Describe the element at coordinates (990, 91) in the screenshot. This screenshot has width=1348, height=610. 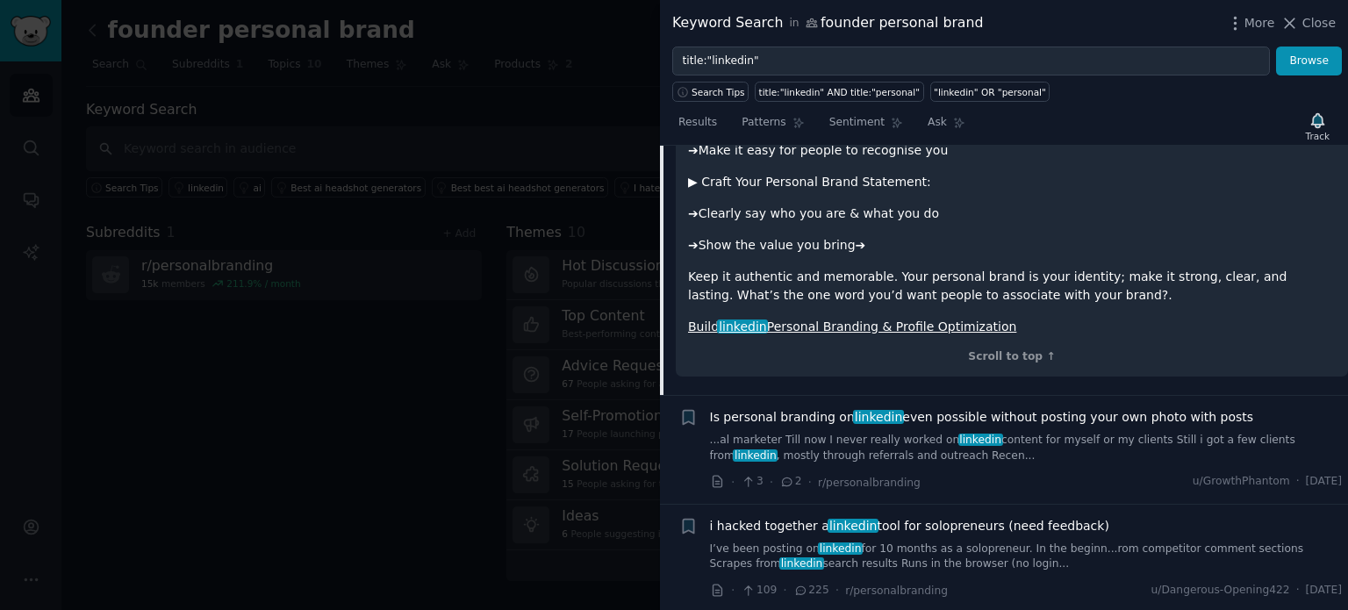
I see `a: "linkedin" OR "personal"` at that location.